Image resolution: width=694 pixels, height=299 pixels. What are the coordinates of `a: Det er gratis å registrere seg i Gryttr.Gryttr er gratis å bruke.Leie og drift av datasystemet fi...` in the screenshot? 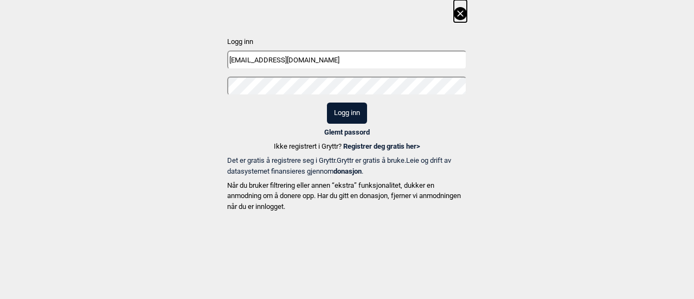 It's located at (347, 165).